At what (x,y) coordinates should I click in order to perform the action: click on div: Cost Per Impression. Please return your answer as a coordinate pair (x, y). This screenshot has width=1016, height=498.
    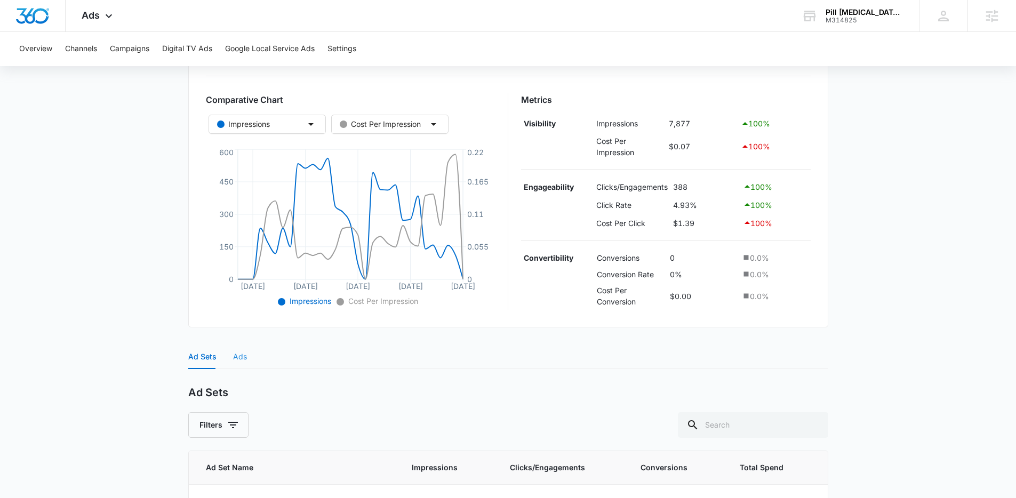
    Looking at the image, I should click on (380, 124).